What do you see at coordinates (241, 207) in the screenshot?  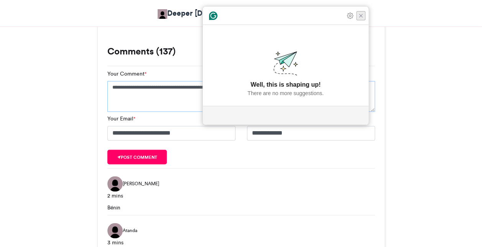 I see `div: Bénin` at bounding box center [241, 207].